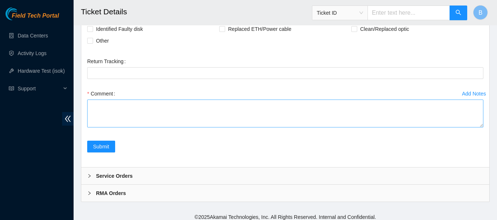 The image size is (497, 220). What do you see at coordinates (260, 29) in the screenshot?
I see `span: Replaced ETH/Power cable` at bounding box center [260, 29].